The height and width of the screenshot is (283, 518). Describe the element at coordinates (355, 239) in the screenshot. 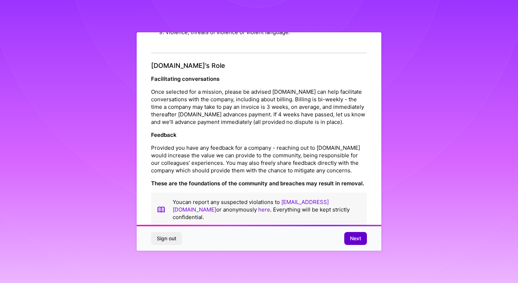

I see `button: Next` at that location.